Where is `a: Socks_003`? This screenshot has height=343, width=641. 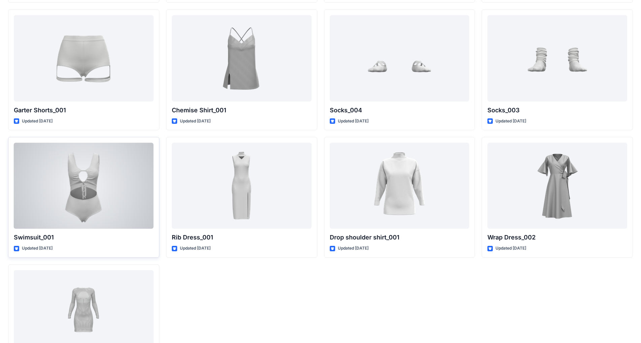
a: Socks_003 is located at coordinates (558, 58).